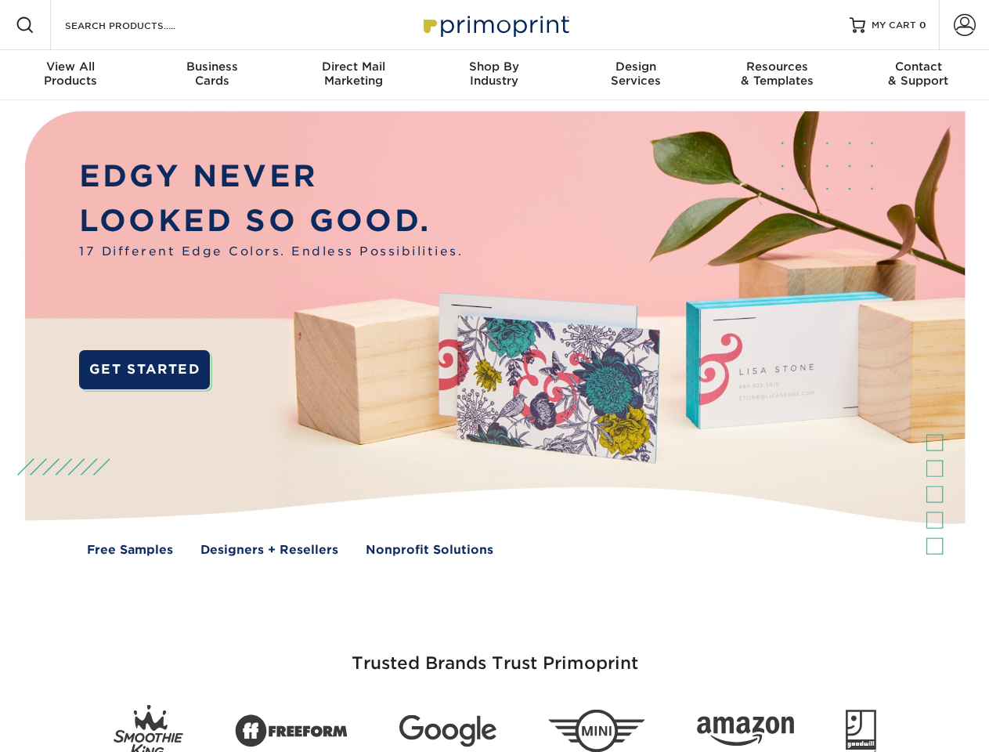 The height and width of the screenshot is (752, 989). Describe the element at coordinates (495, 24) in the screenshot. I see `img: Primoprint` at that location.